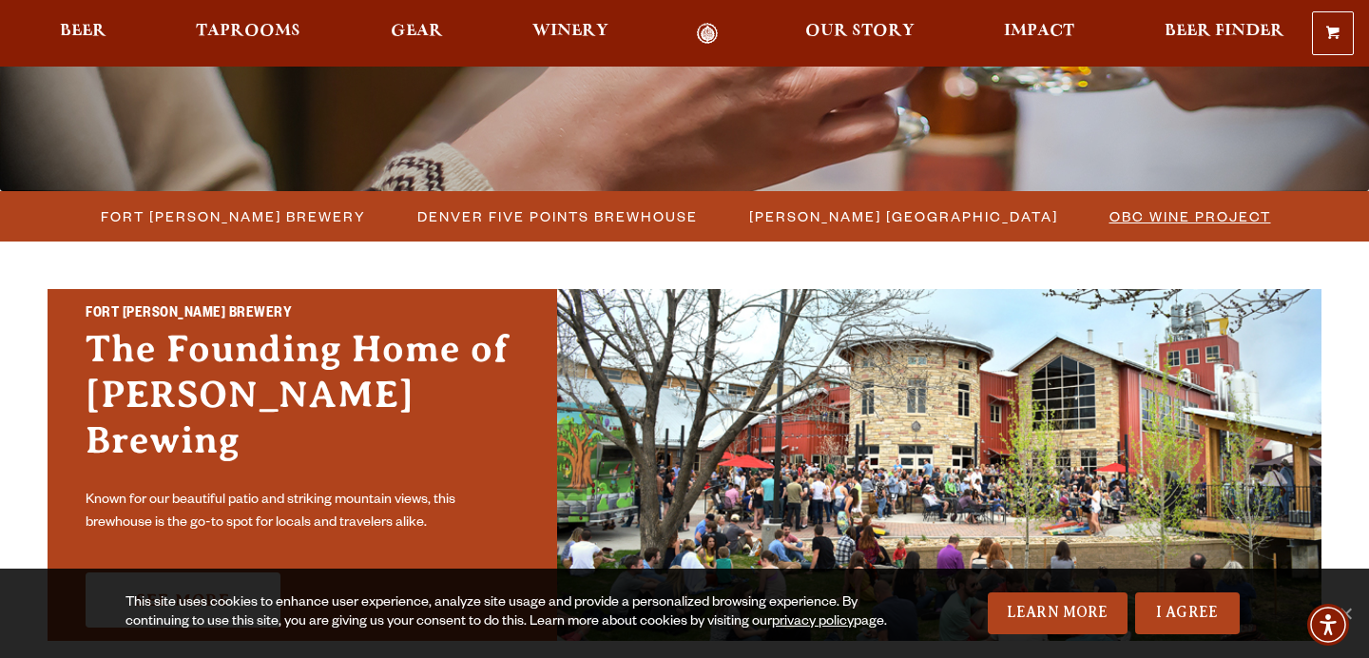 The height and width of the screenshot is (658, 1369). I want to click on span: OBC Wine Project, so click(1191, 216).